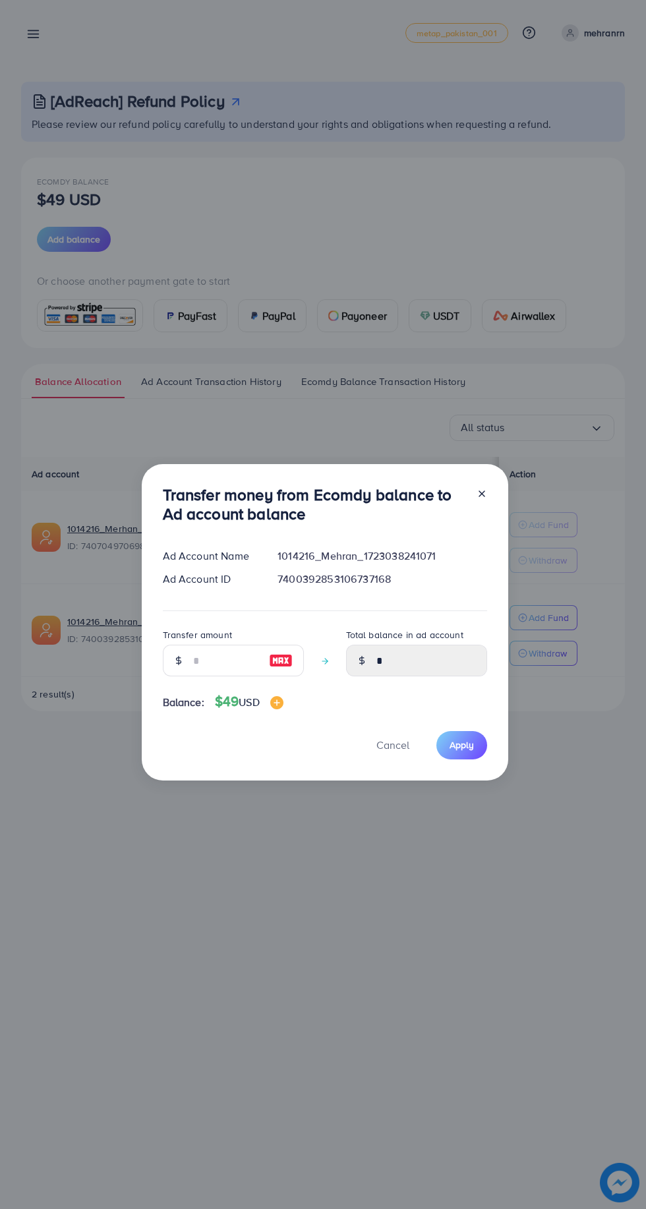 The image size is (646, 1209). What do you see at coordinates (197, 635) in the screenshot?
I see `label: Transfer amount` at bounding box center [197, 635].